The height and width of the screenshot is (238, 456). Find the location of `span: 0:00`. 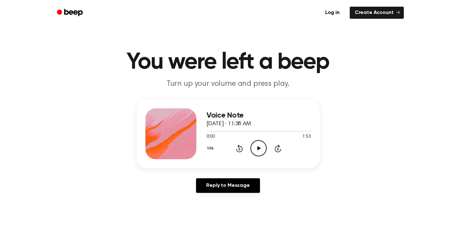

span: 0:00 is located at coordinates (211, 137).